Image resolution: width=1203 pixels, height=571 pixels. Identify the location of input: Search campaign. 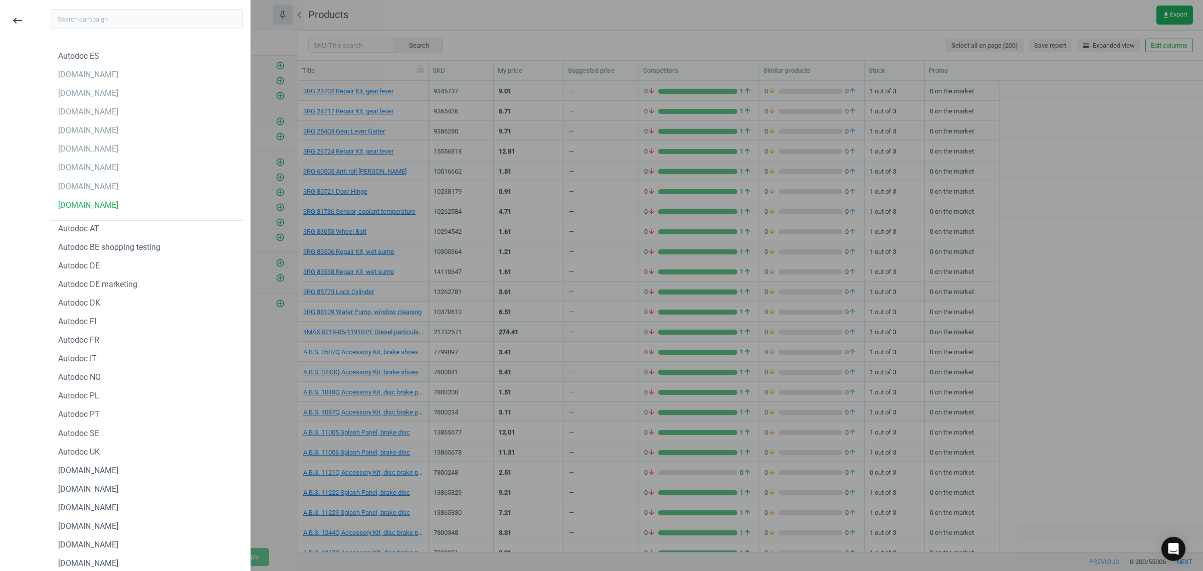
(146, 19).